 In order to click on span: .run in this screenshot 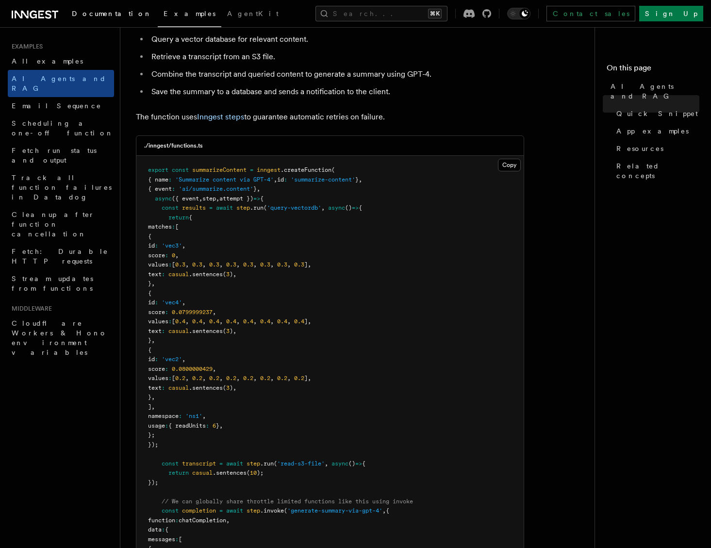, I will do `click(257, 208)`.